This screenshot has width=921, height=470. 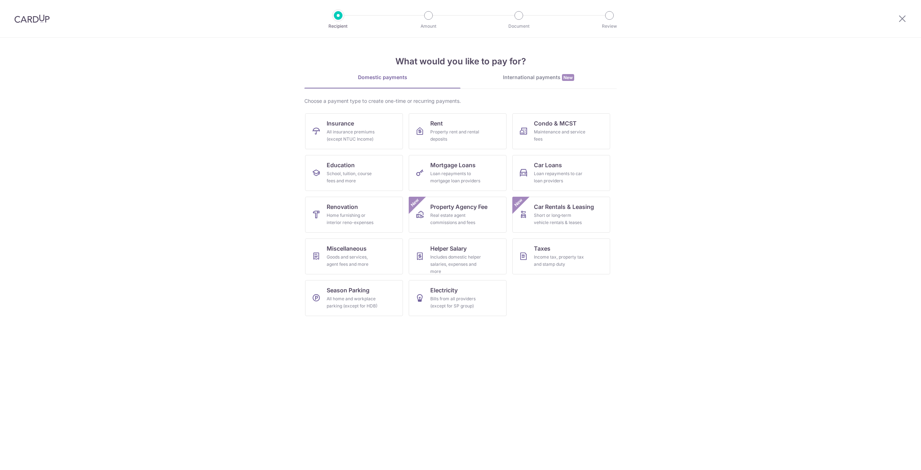 I want to click on a: Property Agency FeeReal estate agent commissions and feesNew, so click(x=457, y=215).